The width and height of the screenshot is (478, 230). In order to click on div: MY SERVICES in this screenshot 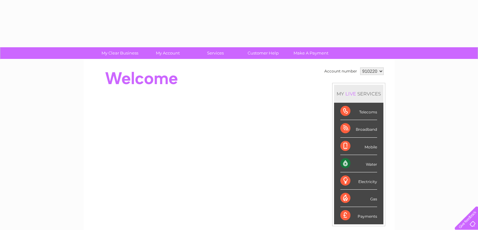, I will do `click(359, 93)`.